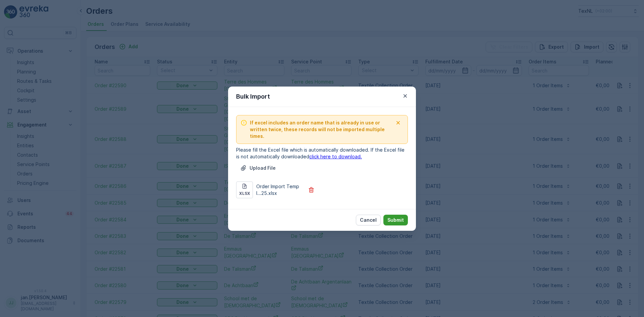  What do you see at coordinates (322, 153) in the screenshot?
I see `p: Please fill the Excel file which is automatically downloaded. If the Excel file is not automatica...` at bounding box center [322, 153].